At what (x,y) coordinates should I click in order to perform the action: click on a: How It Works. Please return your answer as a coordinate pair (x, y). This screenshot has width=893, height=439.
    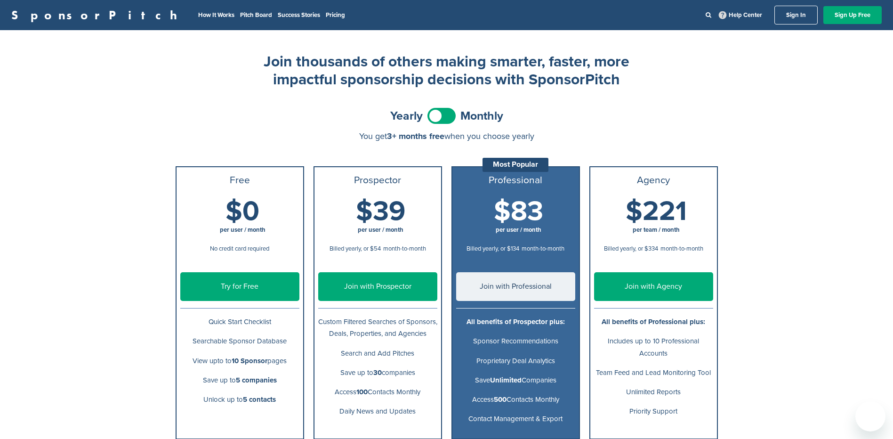
    Looking at the image, I should click on (216, 15).